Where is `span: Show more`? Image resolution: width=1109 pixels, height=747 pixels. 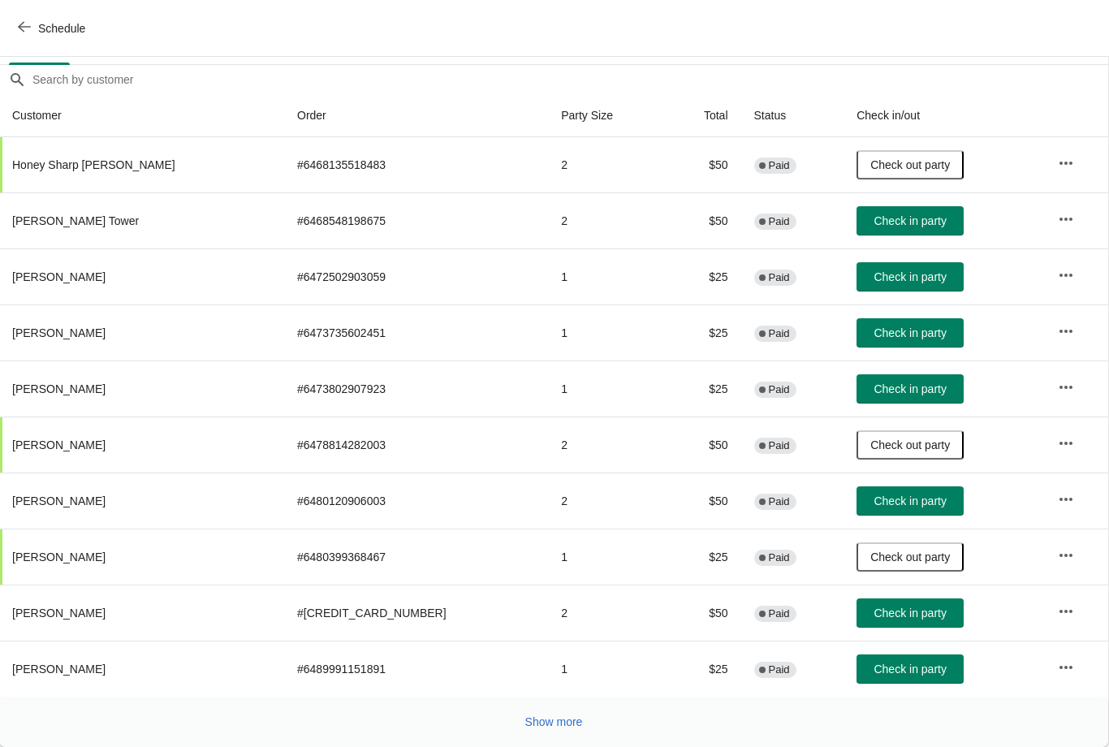
span: Show more is located at coordinates (554, 722).